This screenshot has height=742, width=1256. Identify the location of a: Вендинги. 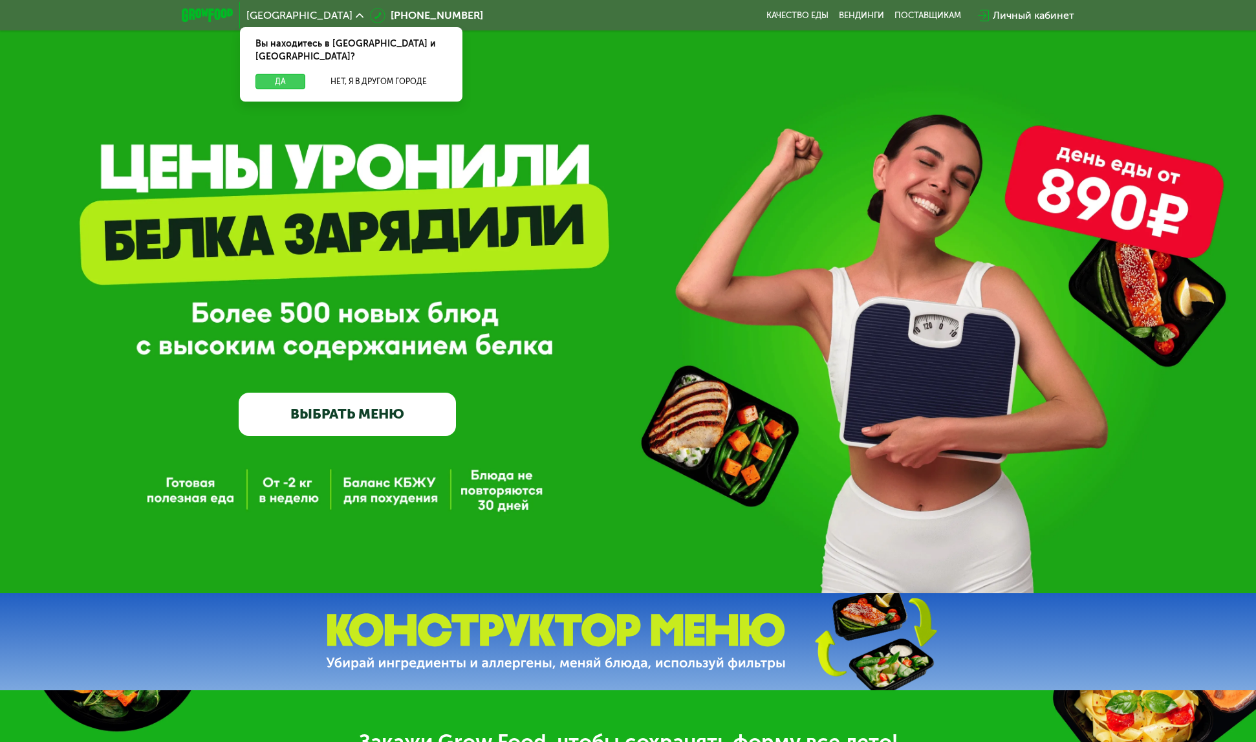
(862, 16).